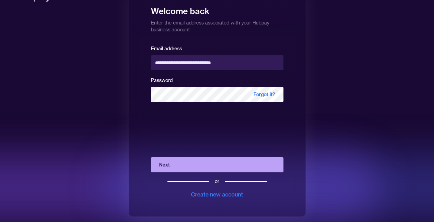 This screenshot has width=434, height=222. Describe the element at coordinates (166, 49) in the screenshot. I see `label: Email address` at that location.